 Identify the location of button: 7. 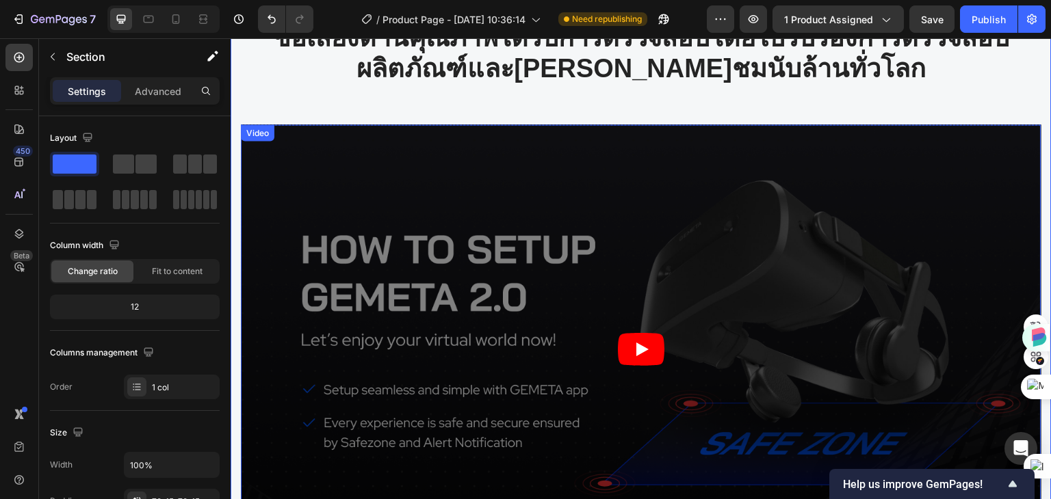
(53, 19).